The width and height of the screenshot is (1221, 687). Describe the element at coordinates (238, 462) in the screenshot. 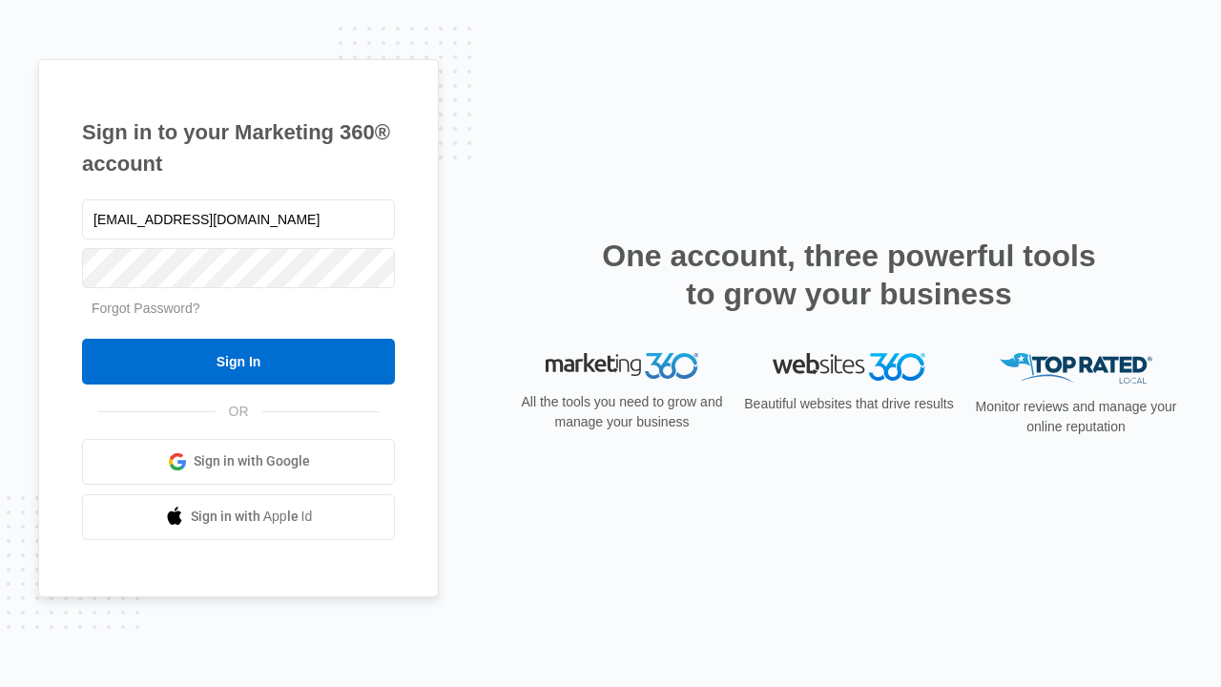

I see `a: Sign in with Google` at that location.